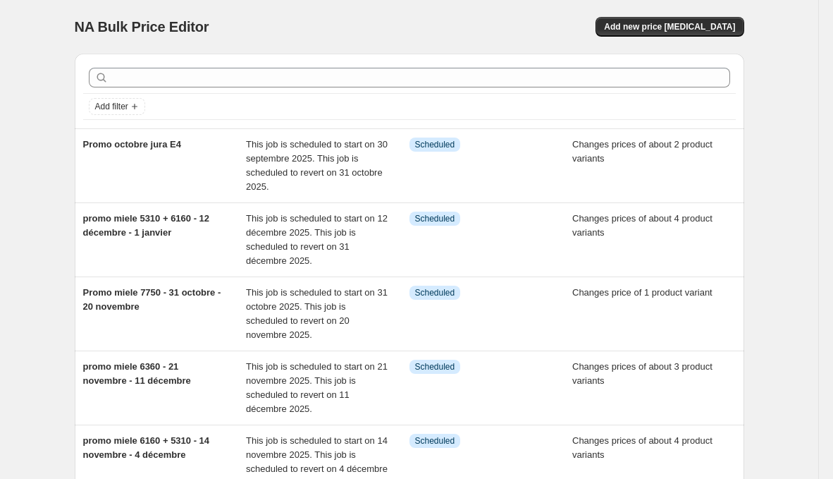 The image size is (833, 479). Describe the element at coordinates (316, 313) in the screenshot. I see `span: This job is scheduled to start on 31 octobre 2025. This job is scheduled to revert on 20 novembre...` at that location.